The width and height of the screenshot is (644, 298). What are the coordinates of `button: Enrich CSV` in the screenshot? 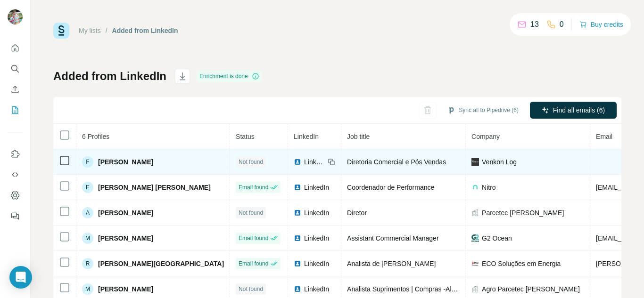 It's located at (15, 90).